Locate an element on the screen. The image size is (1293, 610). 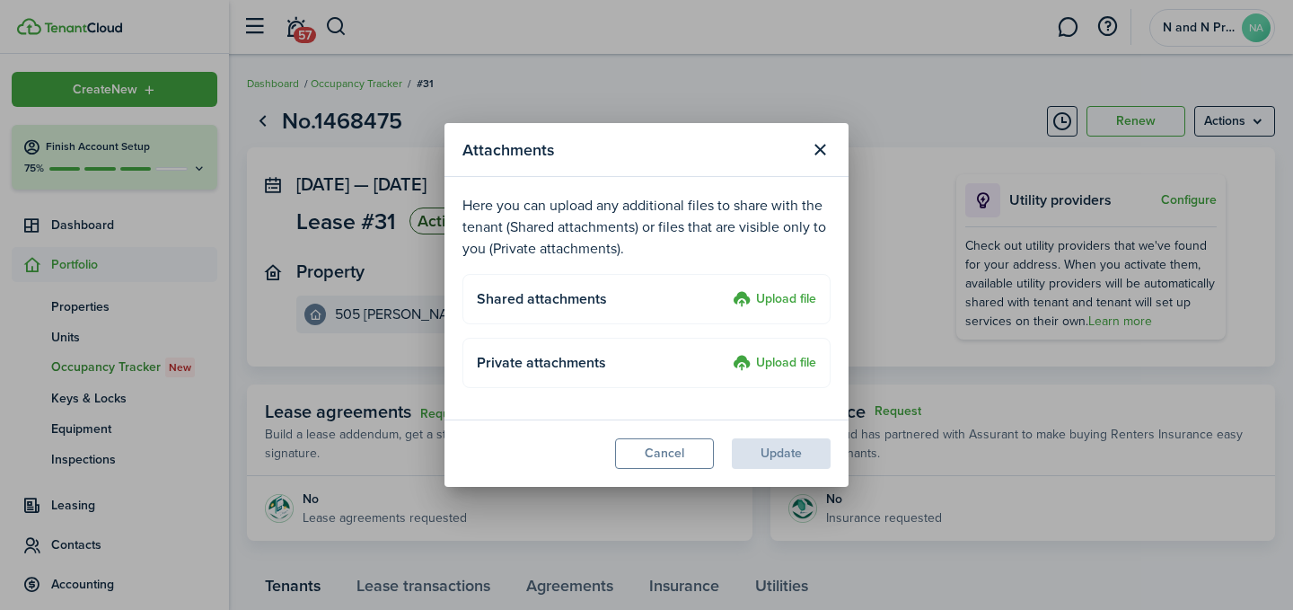
button: Close modal is located at coordinates (820, 150).